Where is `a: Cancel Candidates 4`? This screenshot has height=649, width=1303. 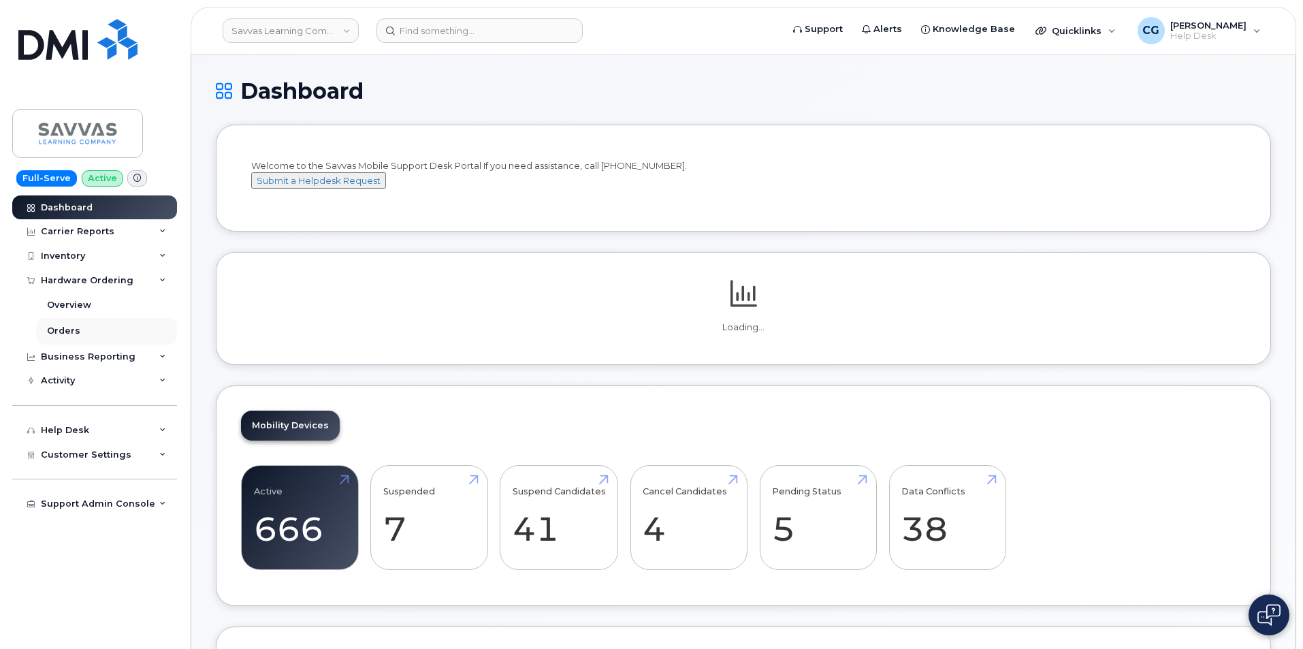 a: Cancel Candidates 4 is located at coordinates (688, 518).